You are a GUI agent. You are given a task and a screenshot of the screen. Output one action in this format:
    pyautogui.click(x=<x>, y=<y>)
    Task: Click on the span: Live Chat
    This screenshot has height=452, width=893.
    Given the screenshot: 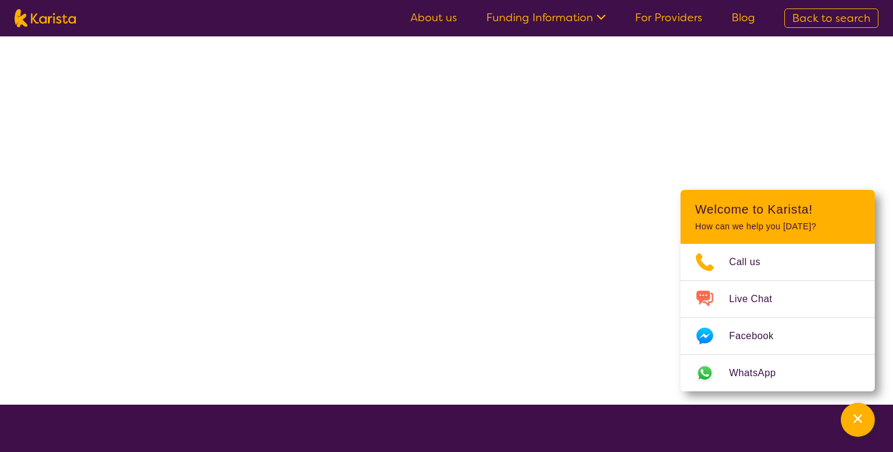 What is the action you would take?
    pyautogui.click(x=757, y=299)
    